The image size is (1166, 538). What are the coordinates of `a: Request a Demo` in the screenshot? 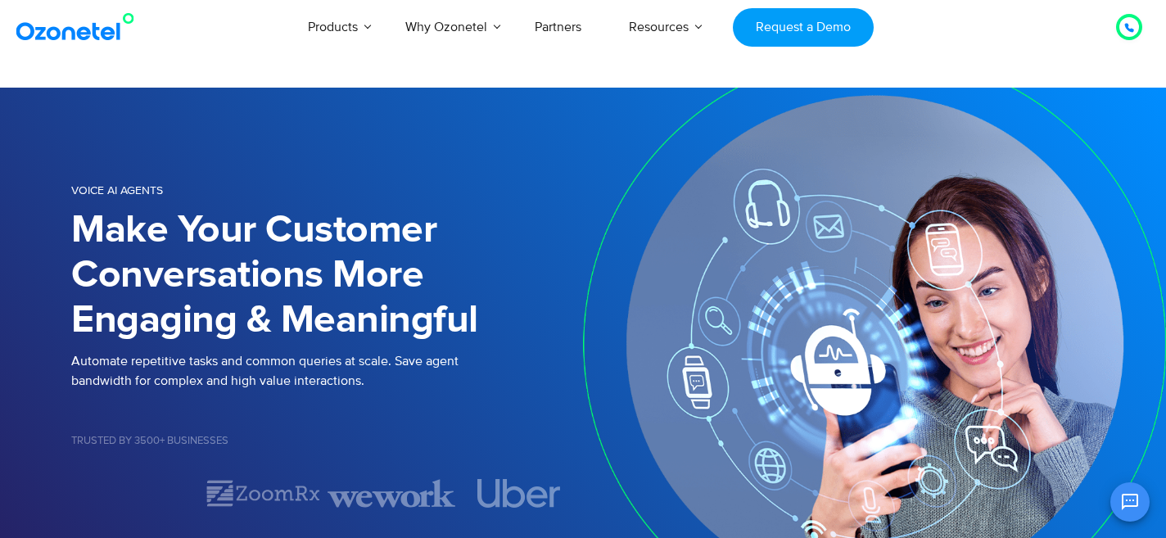 It's located at (802, 27).